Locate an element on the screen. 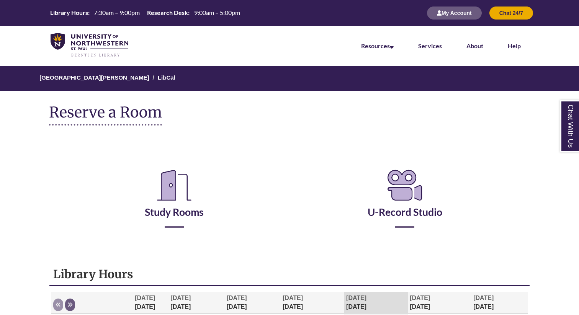 This screenshot has width=579, height=315. button: Previous week is located at coordinates (58, 305).